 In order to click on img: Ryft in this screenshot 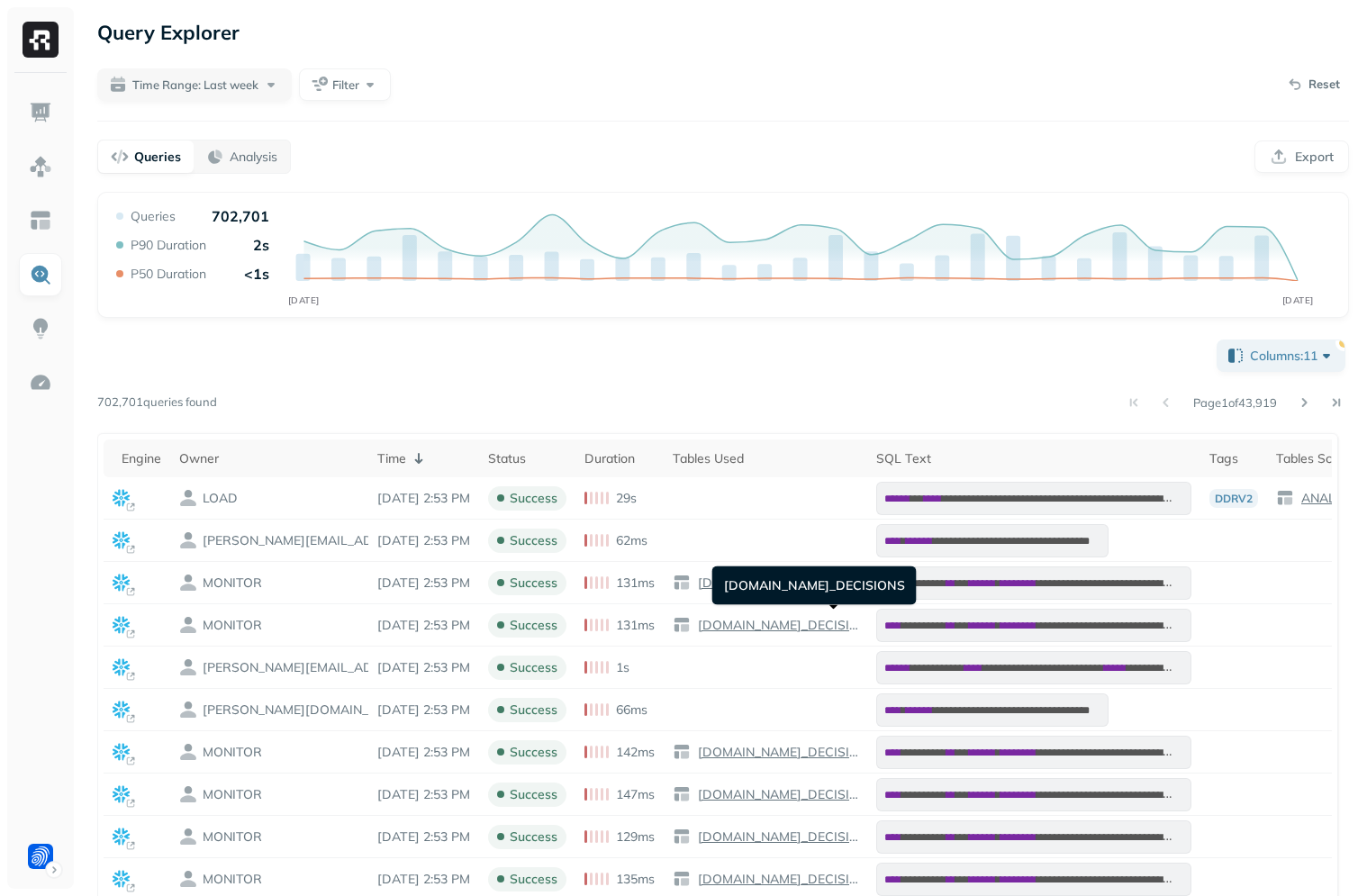, I will do `click(40, 39)`.